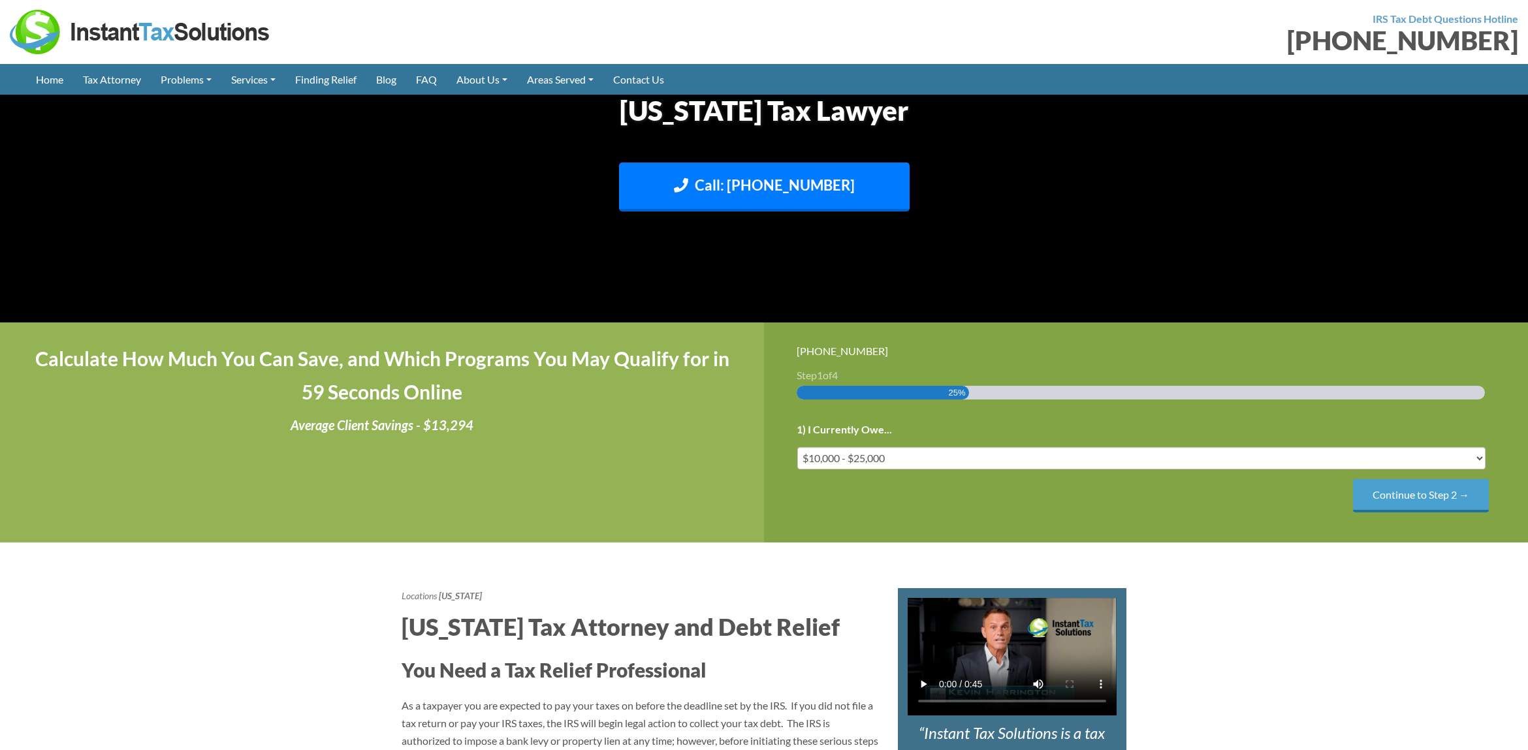 This screenshot has width=1528, height=750. Describe the element at coordinates (386, 79) in the screenshot. I see `a: Blog` at that location.